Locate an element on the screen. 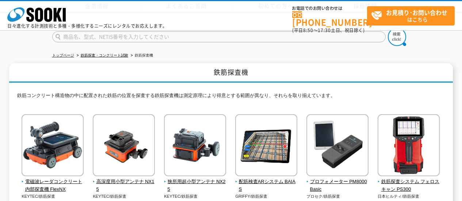  img: 配筋検査ARシステム BAIAS is located at coordinates (266, 146).